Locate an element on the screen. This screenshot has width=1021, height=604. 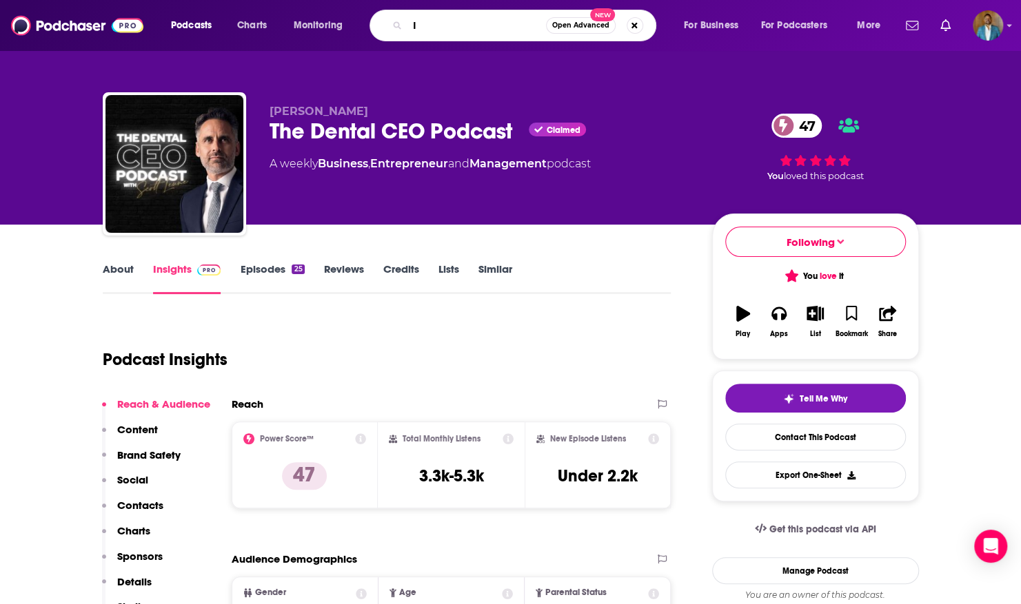
a: Contact This Podcast is located at coordinates (815, 437).